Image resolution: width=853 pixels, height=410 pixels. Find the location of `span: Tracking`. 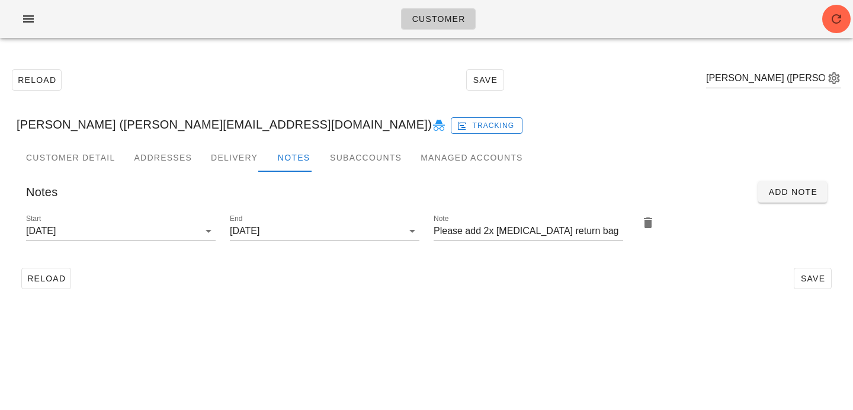

span: Tracking is located at coordinates (487, 126).